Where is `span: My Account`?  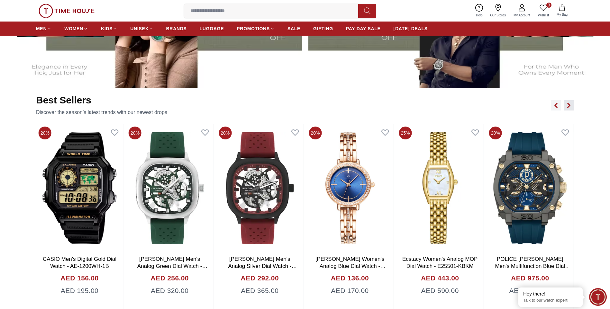 span: My Account is located at coordinates (522, 15).